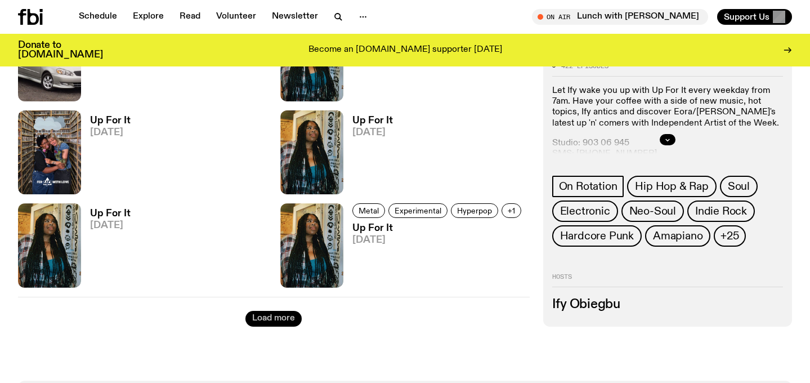 This screenshot has height=383, width=810. I want to click on a: Electronic, so click(585, 211).